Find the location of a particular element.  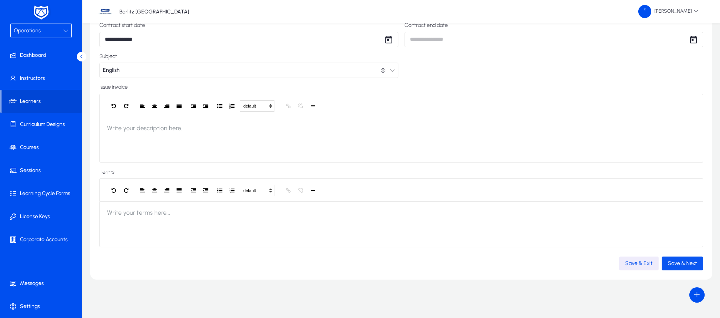

a: License Keys is located at coordinates (43, 216).